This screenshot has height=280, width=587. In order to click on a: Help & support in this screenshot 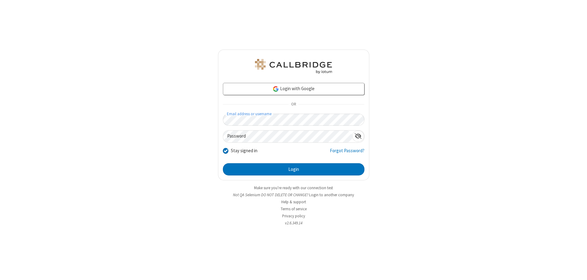, I will do `click(294, 202)`.